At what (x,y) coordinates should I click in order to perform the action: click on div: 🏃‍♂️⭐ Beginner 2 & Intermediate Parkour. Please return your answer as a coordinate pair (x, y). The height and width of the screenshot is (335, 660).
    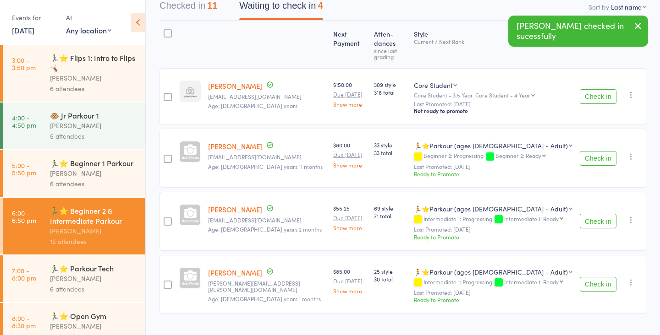
    Looking at the image, I should click on (93, 216).